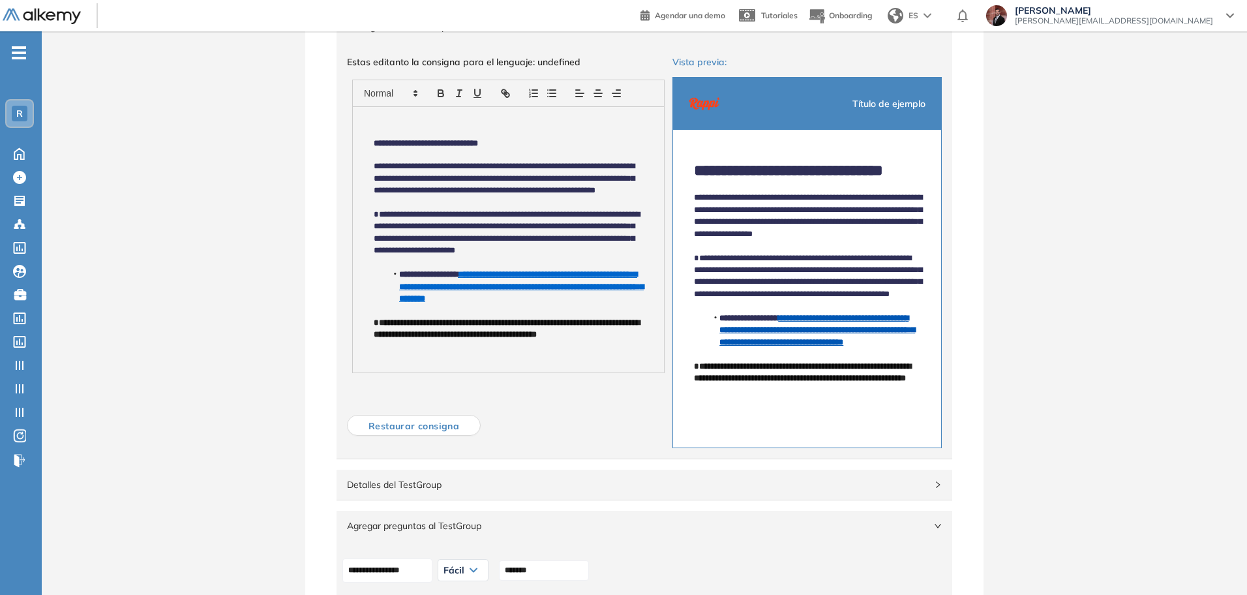 The height and width of the screenshot is (595, 1247). What do you see at coordinates (927, 16) in the screenshot?
I see `img: arrow` at bounding box center [927, 16].